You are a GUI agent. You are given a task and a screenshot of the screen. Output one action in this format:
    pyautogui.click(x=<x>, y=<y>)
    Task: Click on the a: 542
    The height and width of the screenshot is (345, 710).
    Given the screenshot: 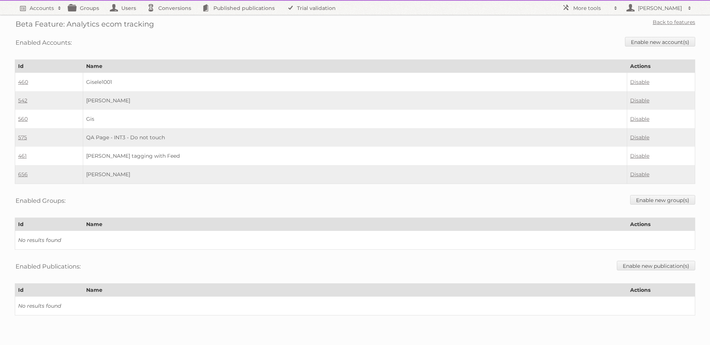 What is the action you would take?
    pyautogui.click(x=23, y=101)
    